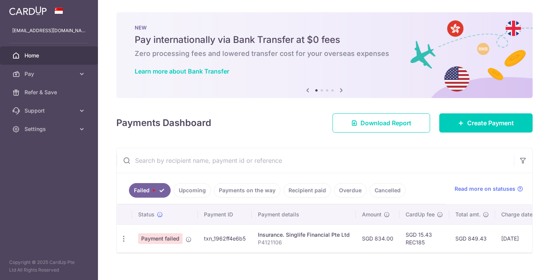 The width and height of the screenshot is (551, 280). Describe the element at coordinates (420, 214) in the screenshot. I see `span: CardUp fee` at that location.